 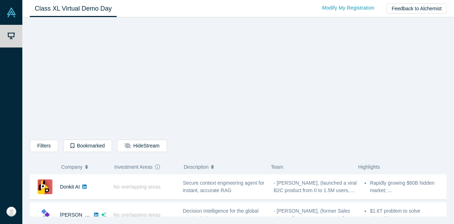 What do you see at coordinates (11, 212) in the screenshot?
I see `img: Sergei Balakirev's Account` at bounding box center [11, 212].